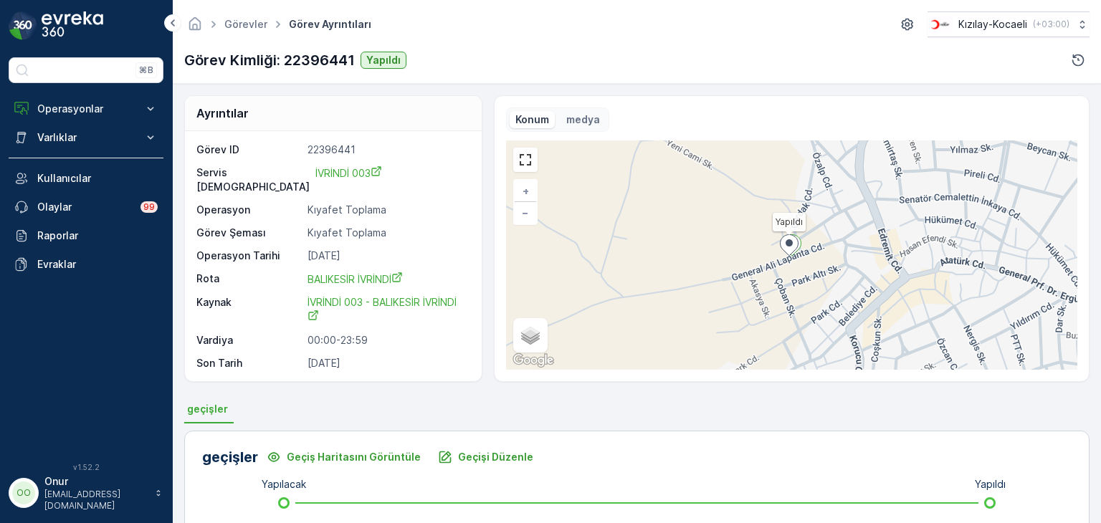  What do you see at coordinates (98, 236) in the screenshot?
I see `p: Raporlar` at bounding box center [98, 236].